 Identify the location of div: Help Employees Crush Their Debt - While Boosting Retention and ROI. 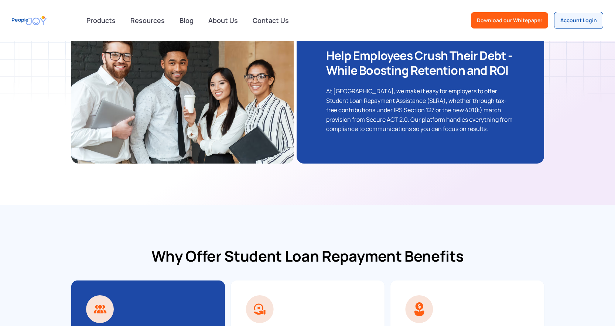
(420, 63).